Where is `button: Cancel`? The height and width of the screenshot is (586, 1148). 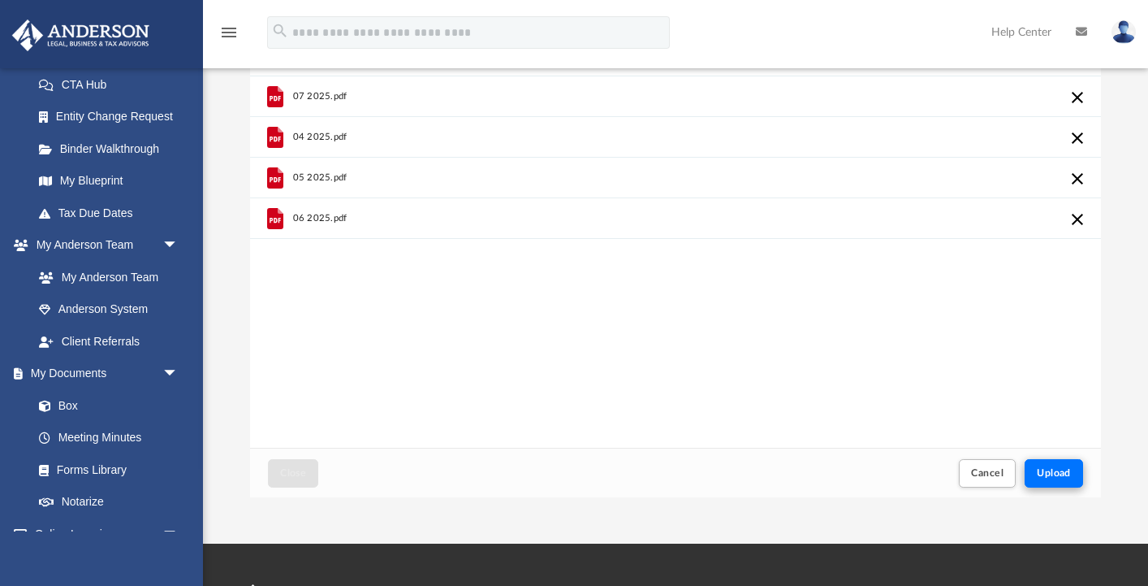 button: Cancel is located at coordinates (988, 473).